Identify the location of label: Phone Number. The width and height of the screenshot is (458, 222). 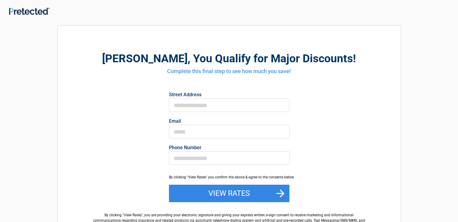
(229, 148).